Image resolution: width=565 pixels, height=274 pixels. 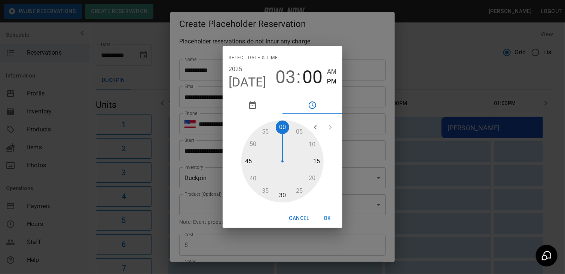 What do you see at coordinates (332, 81) in the screenshot?
I see `button: PM` at bounding box center [332, 81].